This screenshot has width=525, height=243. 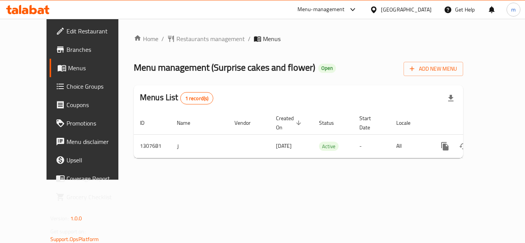 I want to click on span: 1 record(s), so click(x=197, y=98).